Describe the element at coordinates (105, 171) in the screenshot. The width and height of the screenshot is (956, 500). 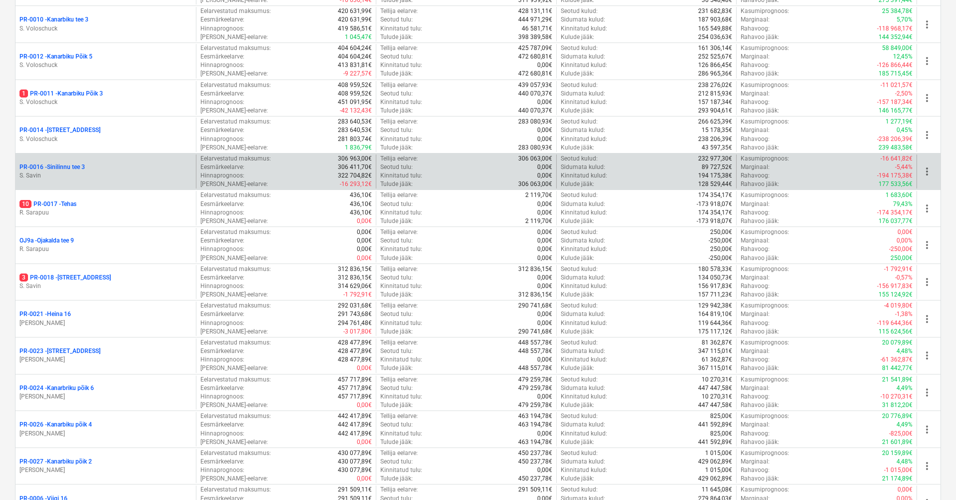
I see `div: PR-0016 -Sinilinnu tee 3S. Savin` at that location.